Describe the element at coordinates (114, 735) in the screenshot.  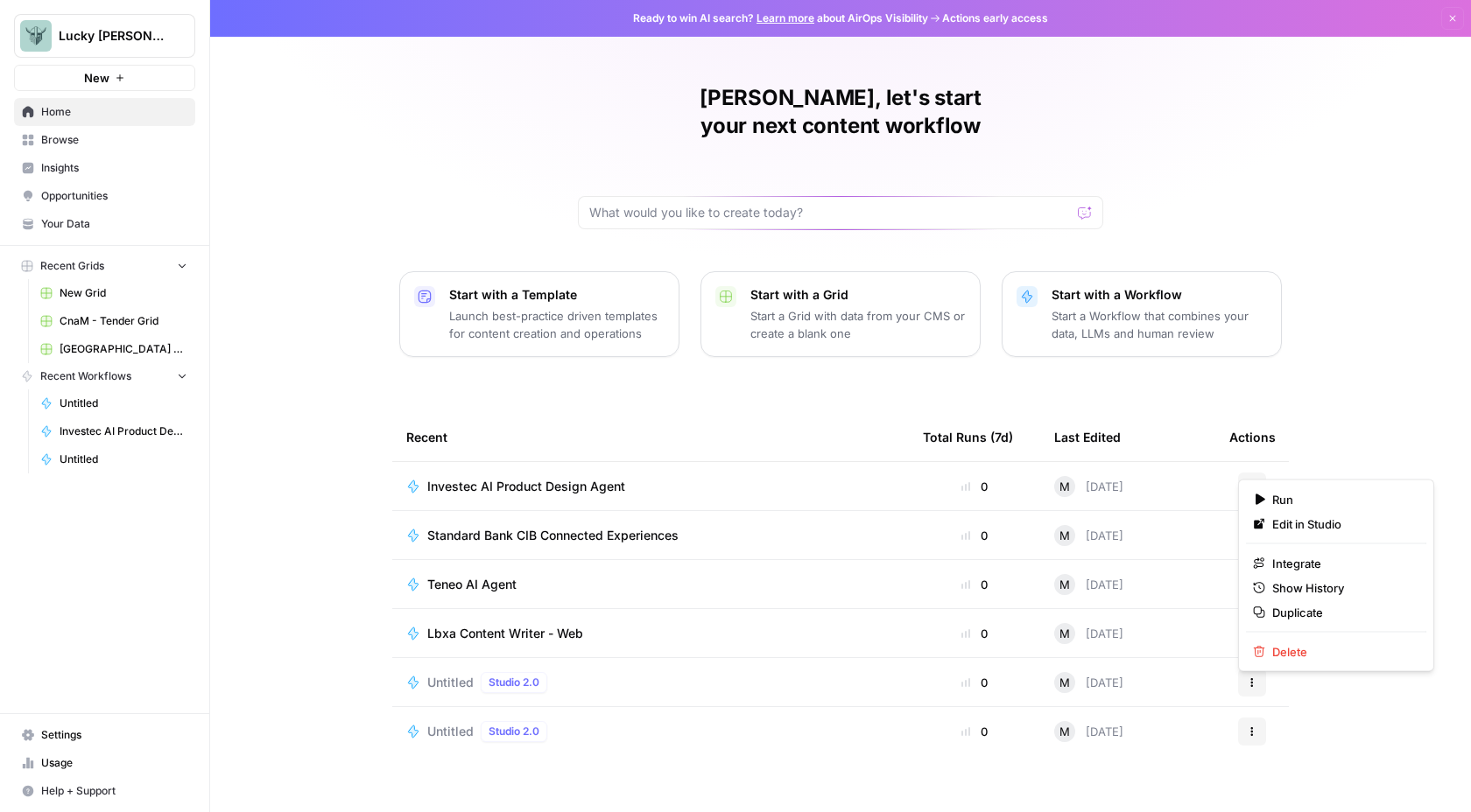
I see `span: Settings` at that location.